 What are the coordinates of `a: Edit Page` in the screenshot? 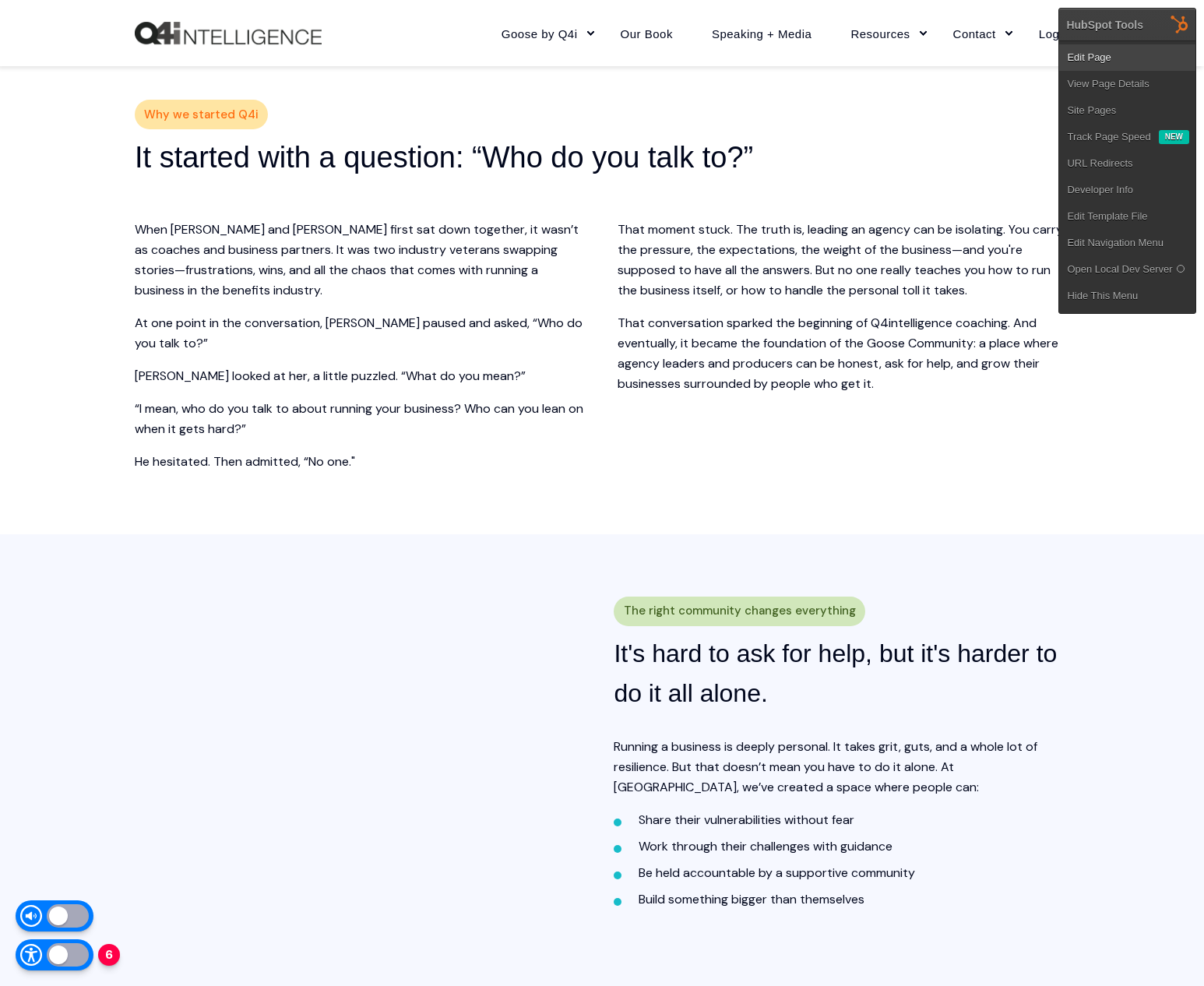 It's located at (1127, 58).